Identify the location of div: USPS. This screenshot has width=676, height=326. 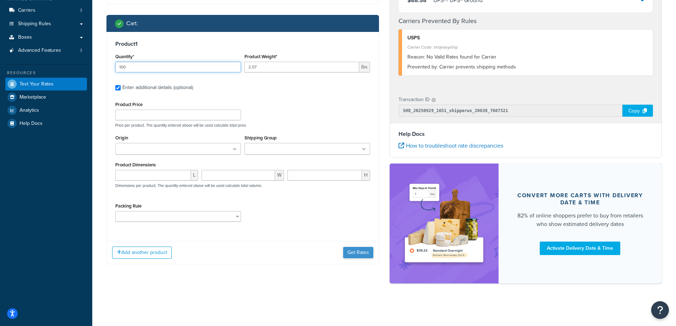
(528, 38).